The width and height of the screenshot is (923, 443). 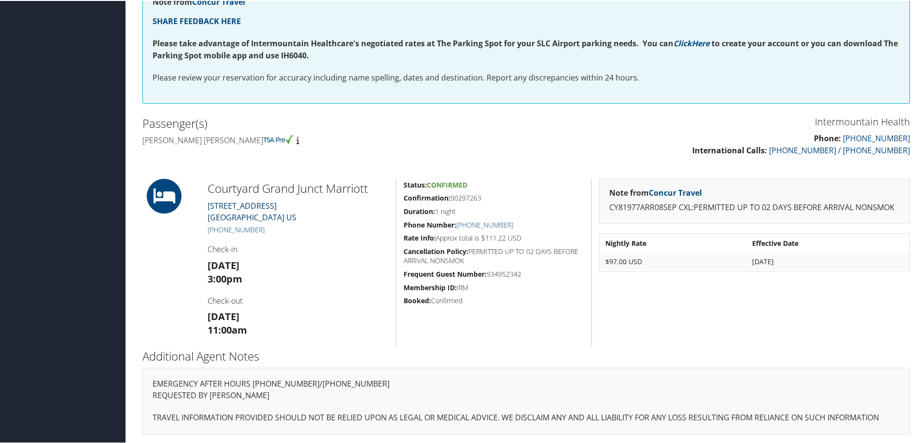 What do you see at coordinates (494, 197) in the screenshot?
I see `h5: 90297263` at bounding box center [494, 197].